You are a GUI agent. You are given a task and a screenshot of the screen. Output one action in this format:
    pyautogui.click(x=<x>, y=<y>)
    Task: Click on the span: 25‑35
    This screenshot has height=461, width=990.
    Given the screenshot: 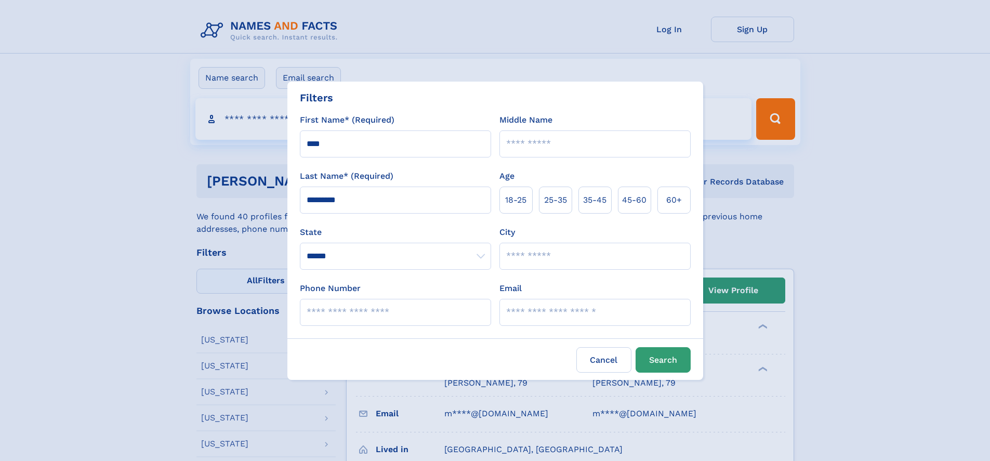 What is the action you would take?
    pyautogui.click(x=555, y=200)
    